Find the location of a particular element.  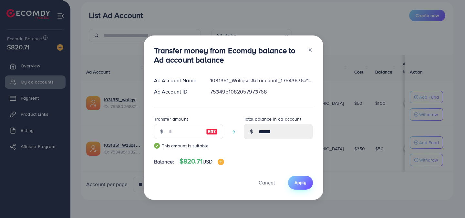

h4: $820.71 is located at coordinates (202, 161).